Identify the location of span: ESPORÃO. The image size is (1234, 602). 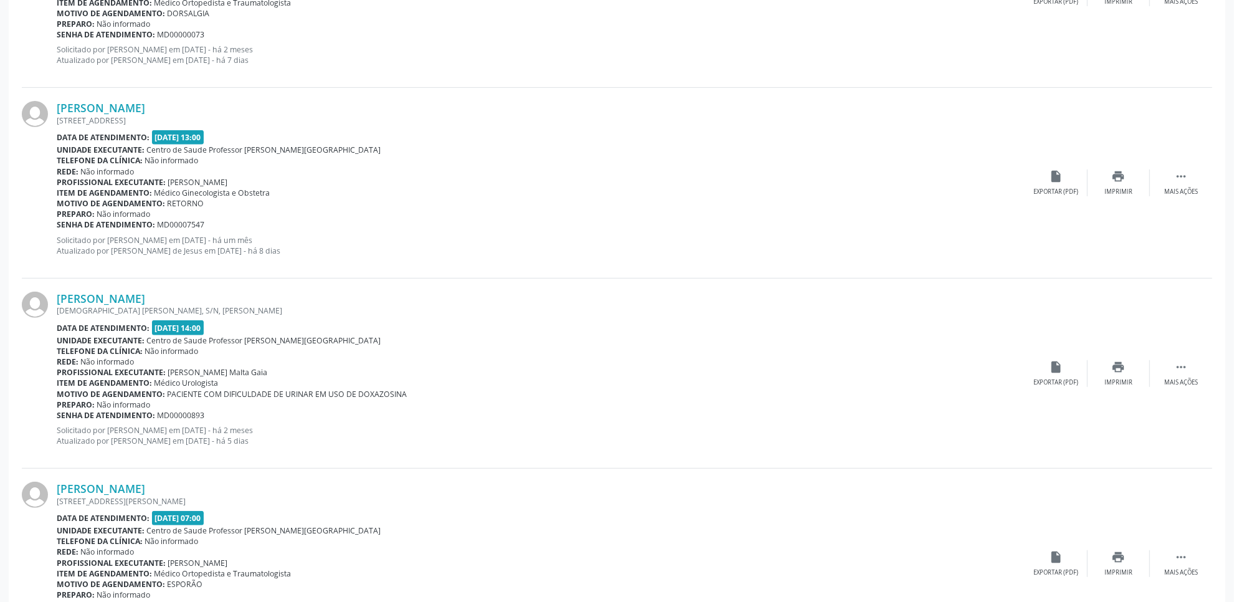
(185, 584).